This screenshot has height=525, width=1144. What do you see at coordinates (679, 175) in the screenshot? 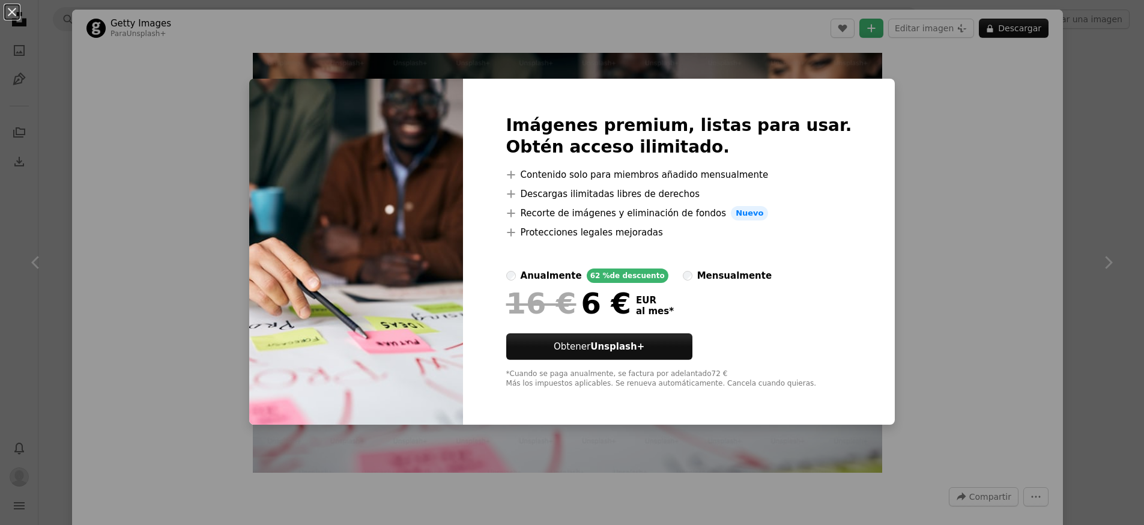
I see `li: Contenido solo para miembros añadido mensualmente` at bounding box center [679, 175].